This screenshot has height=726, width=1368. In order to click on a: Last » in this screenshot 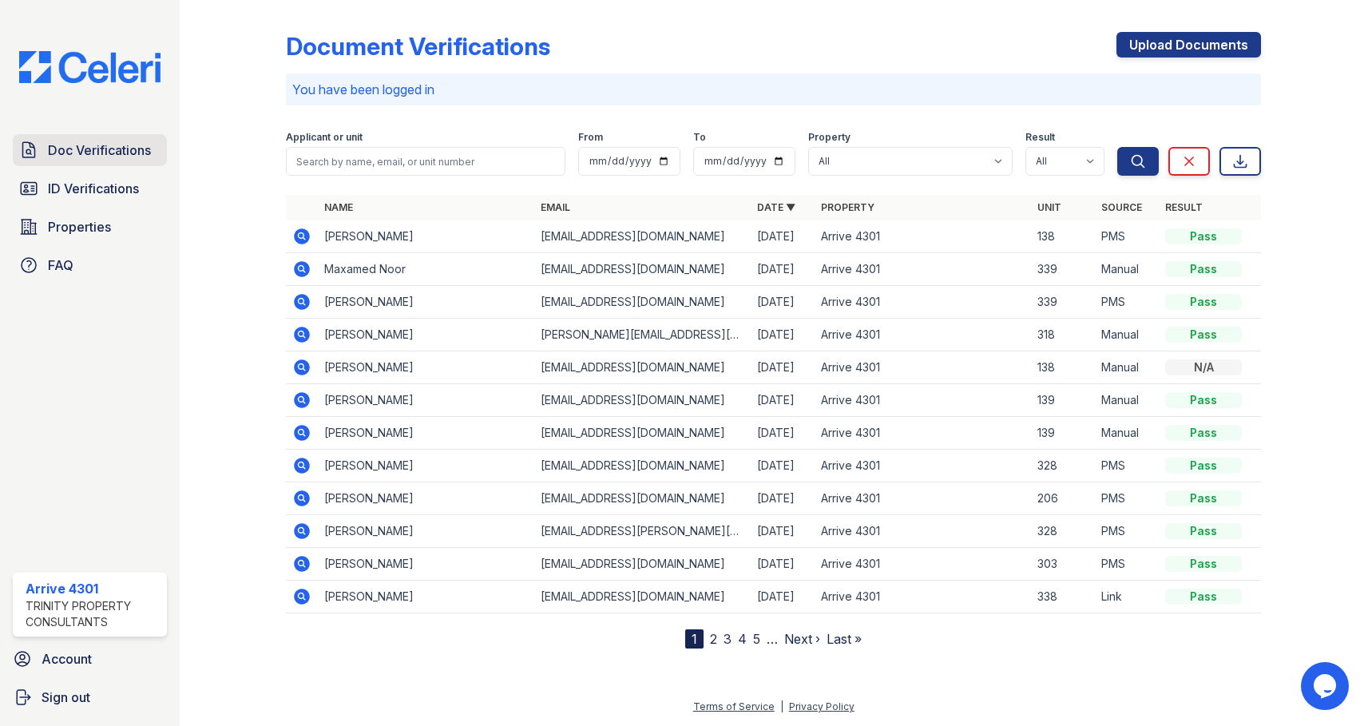, I will do `click(844, 639)`.